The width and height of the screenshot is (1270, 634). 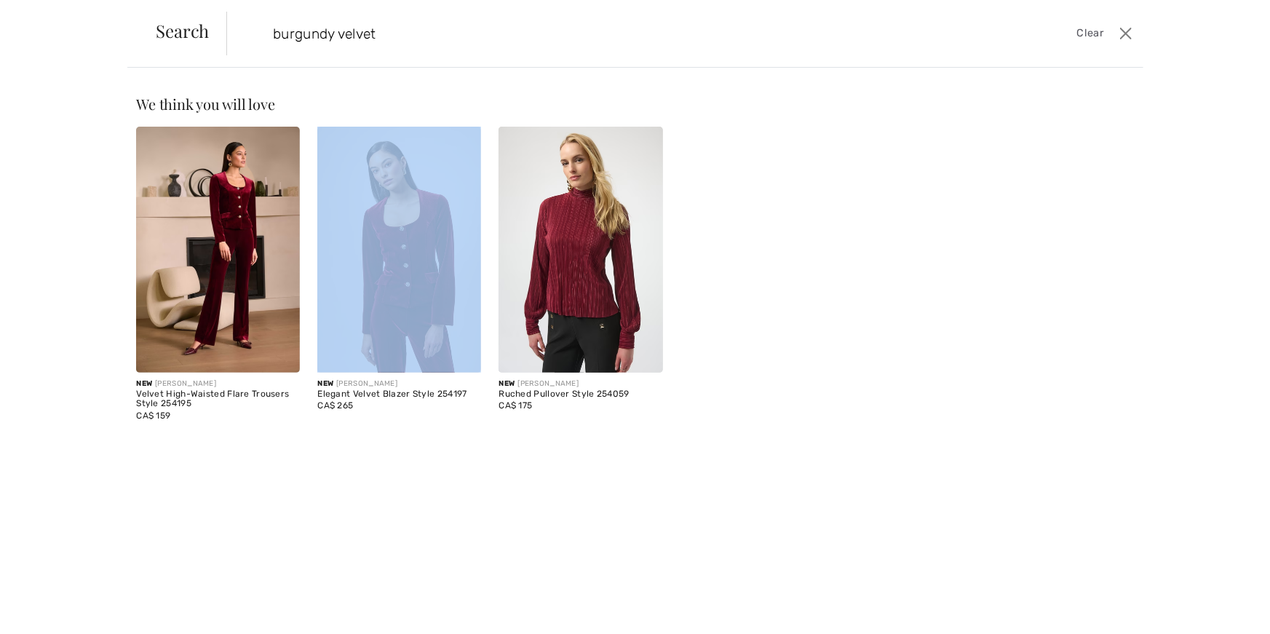 What do you see at coordinates (399, 250) in the screenshot?
I see `a: Elegant Velvet Blazer Style 254197. Burgundy` at bounding box center [399, 250].